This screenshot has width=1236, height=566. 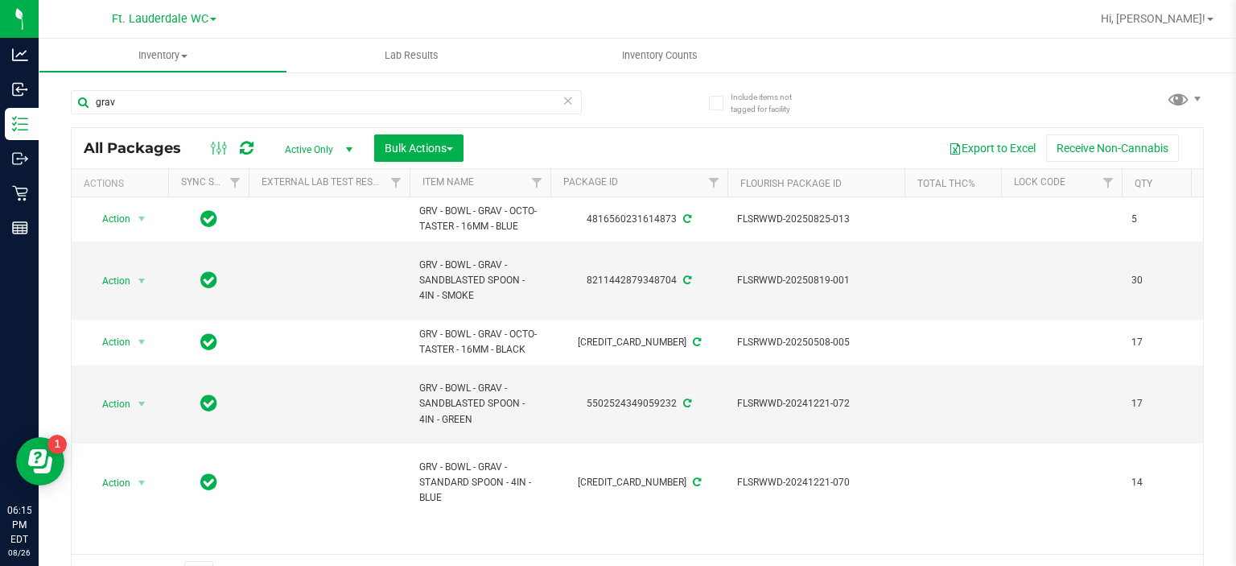 I want to click on div: Actions, so click(x=122, y=183).